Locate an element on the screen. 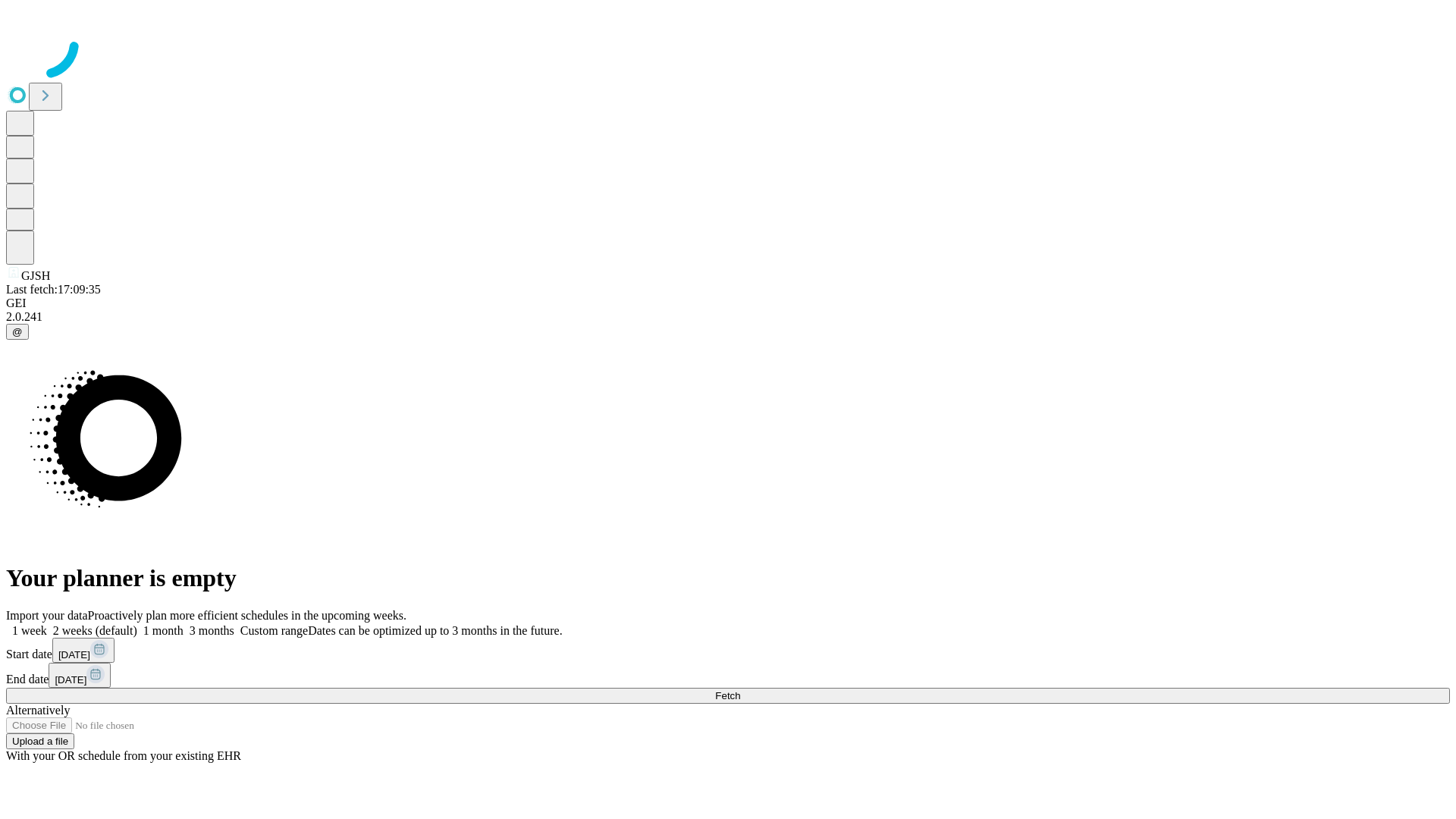 The height and width of the screenshot is (819, 1456). span: Fetch is located at coordinates (727, 695).